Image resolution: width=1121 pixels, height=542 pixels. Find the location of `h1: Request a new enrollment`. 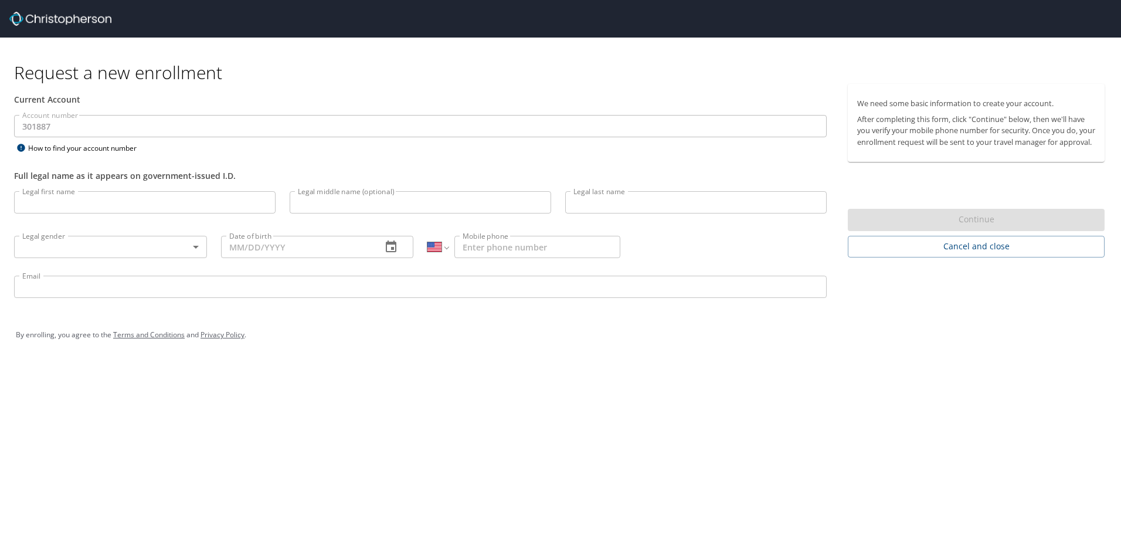

h1: Request a new enrollment is located at coordinates (564, 72).